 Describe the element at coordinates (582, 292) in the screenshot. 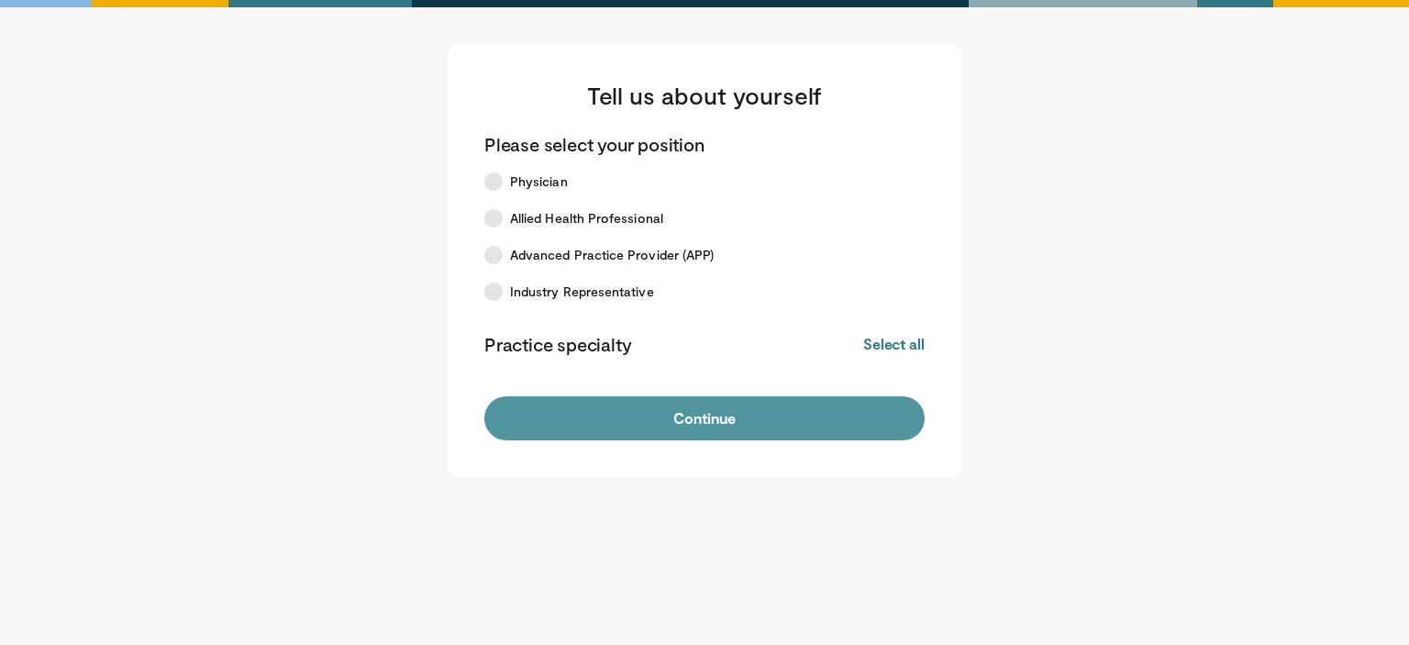

I see `span: Industry Representative` at that location.